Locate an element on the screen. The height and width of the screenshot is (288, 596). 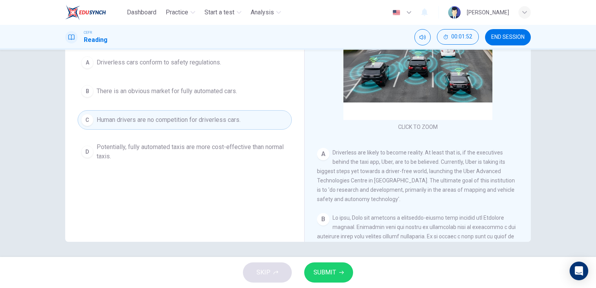
a: EduSynch logo is located at coordinates (94, 12).